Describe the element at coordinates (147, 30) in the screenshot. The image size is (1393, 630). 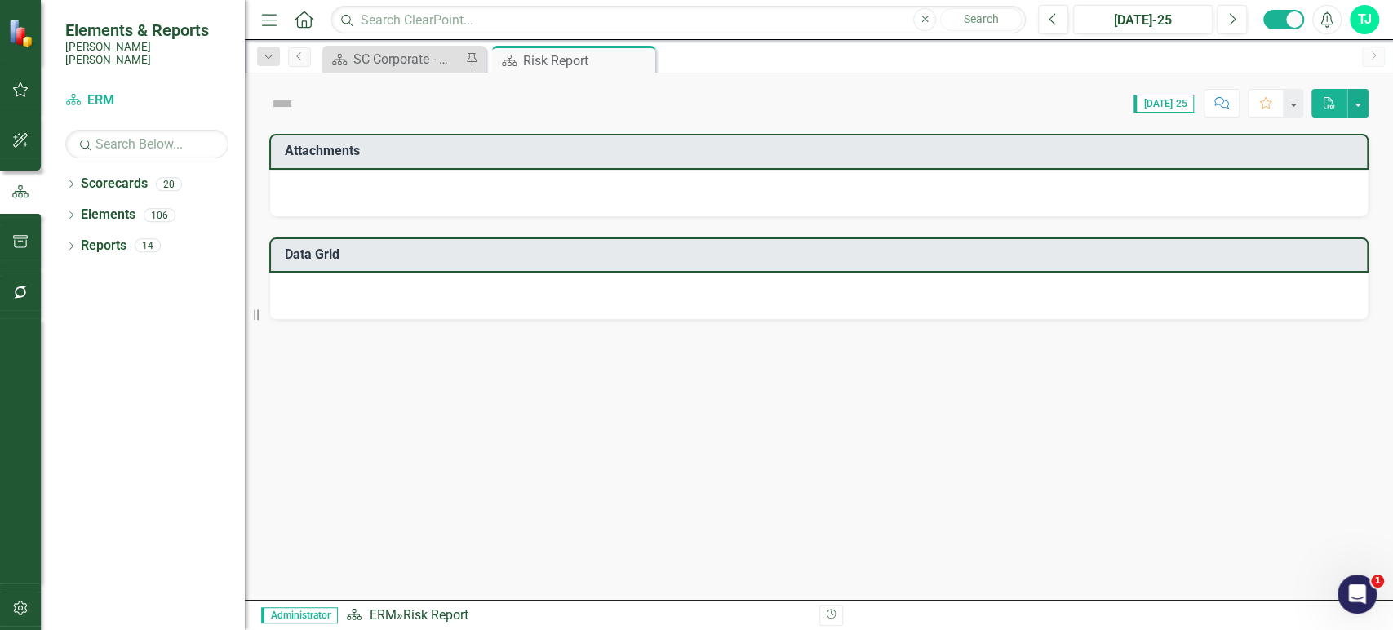
I see `span: Elements & Reports` at that location.